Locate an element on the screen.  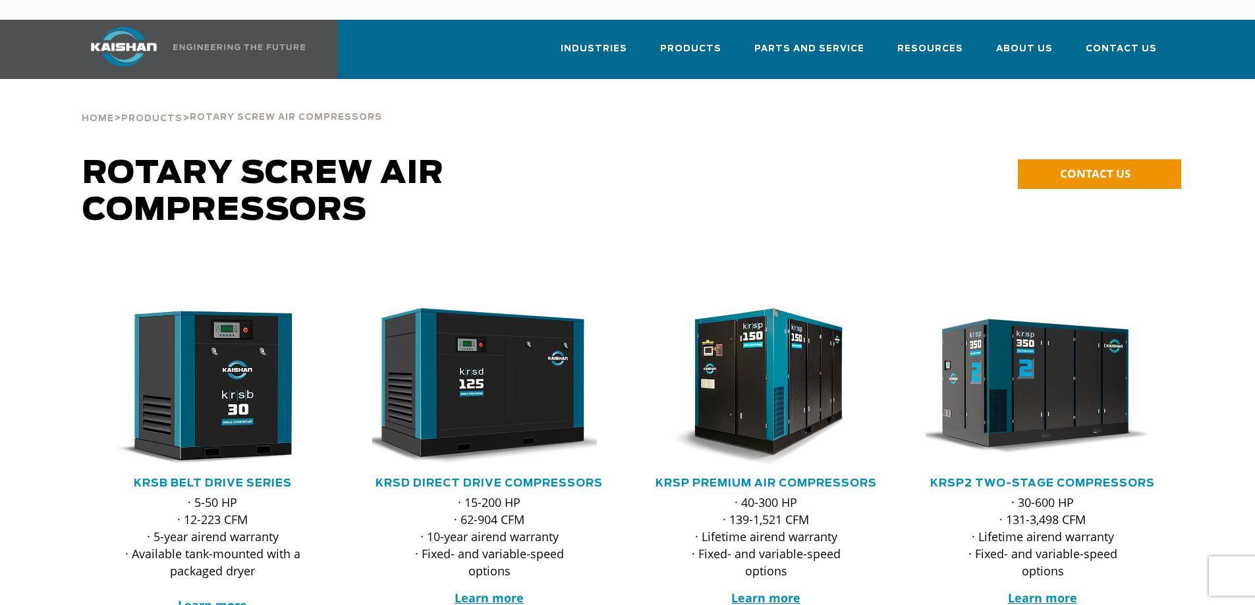
p: · 30-600 HP · 131-3,498 CFM · Lifetime airend warranty · Fixed- and variable-speed options is located at coordinates (1043, 537).